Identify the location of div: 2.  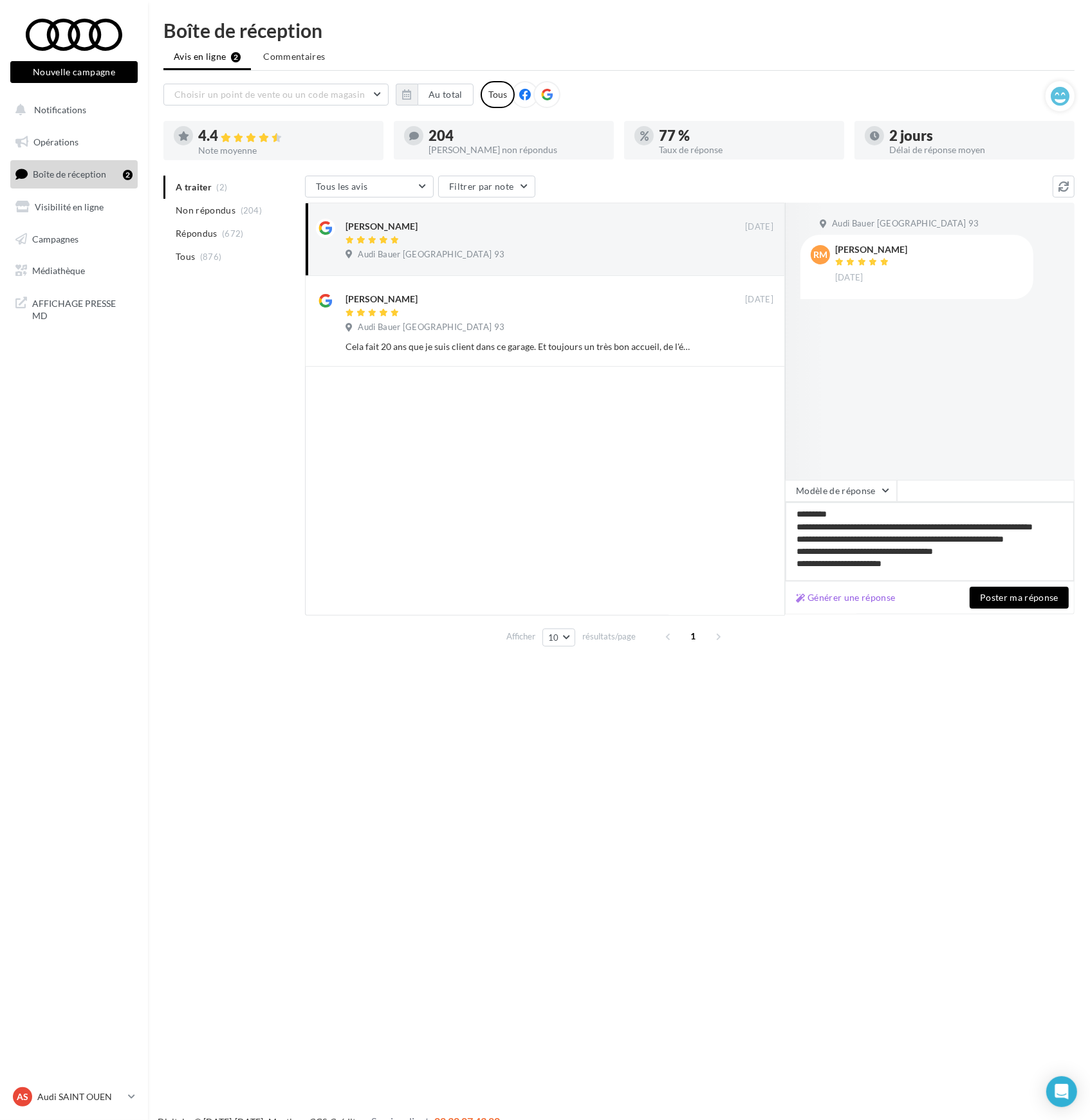
(128, 175).